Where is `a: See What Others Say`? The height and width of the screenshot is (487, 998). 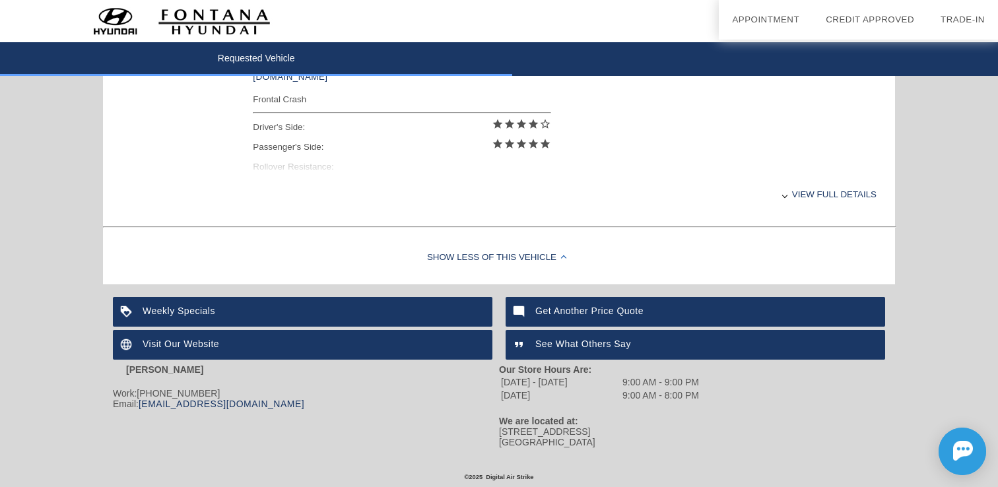 a: See What Others Say is located at coordinates (695, 344).